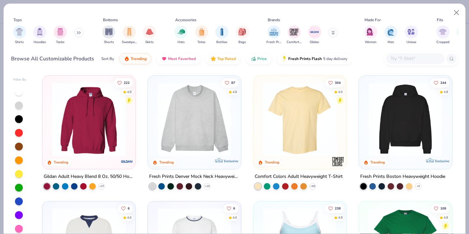 The width and height of the screenshot is (469, 234). Describe the element at coordinates (391, 35) in the screenshot. I see `div: filter for Men` at that location.